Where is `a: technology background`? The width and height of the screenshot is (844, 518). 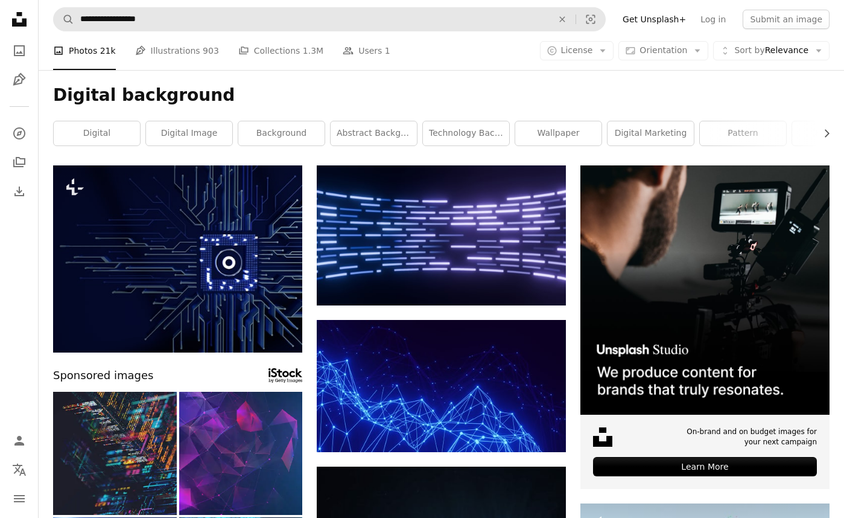 a: technology background is located at coordinates (466, 133).